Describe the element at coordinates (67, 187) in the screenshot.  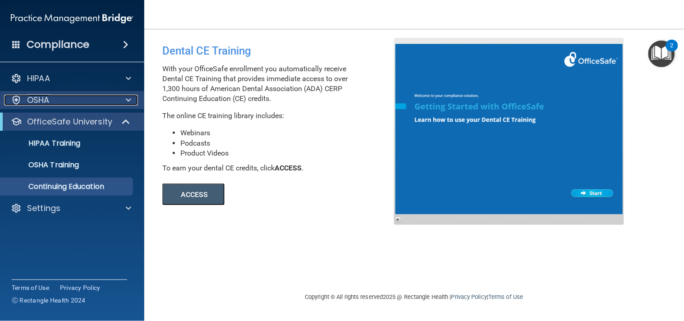
I see `p: Continuing Education` at that location.